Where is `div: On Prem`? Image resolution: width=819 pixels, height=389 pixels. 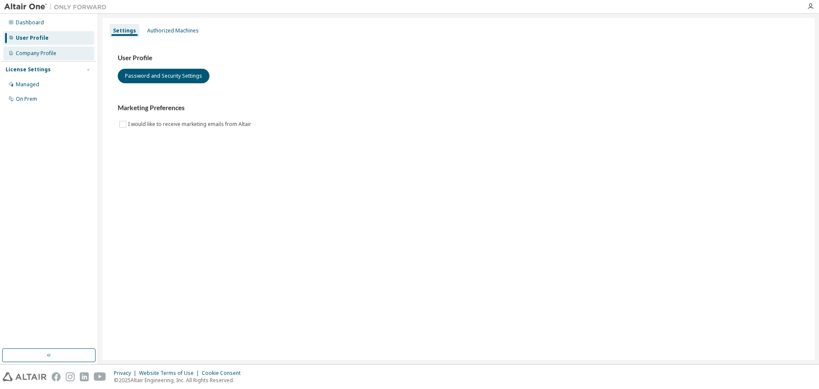
div: On Prem is located at coordinates (26, 99).